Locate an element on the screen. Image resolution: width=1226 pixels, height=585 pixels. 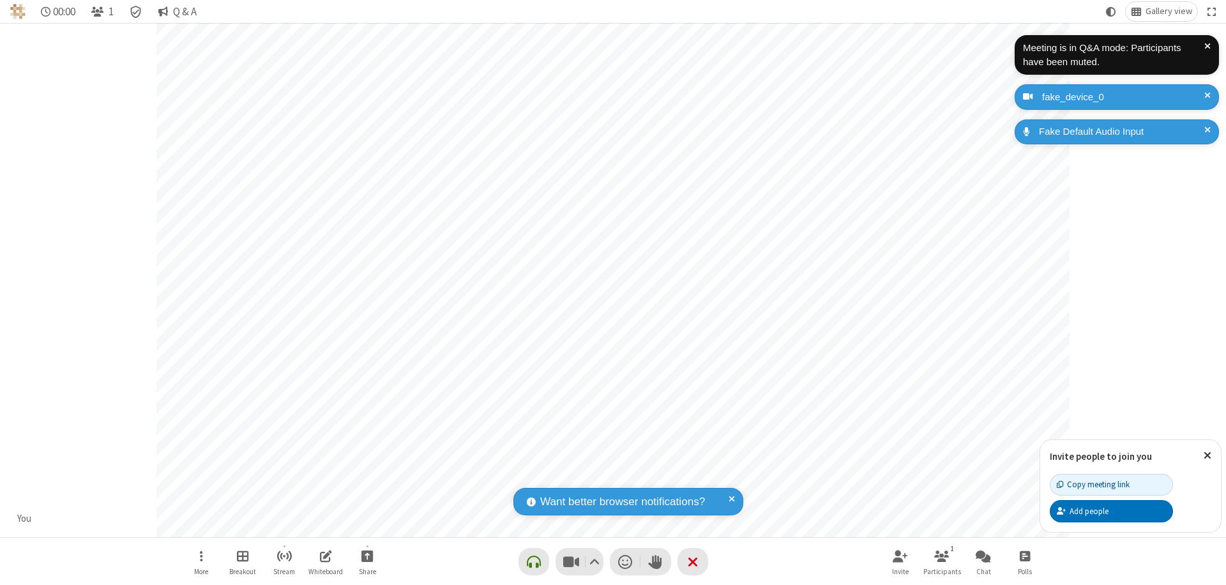
div: Meeting is in Q&A mode: Participants have been muted. is located at coordinates (1113, 55).